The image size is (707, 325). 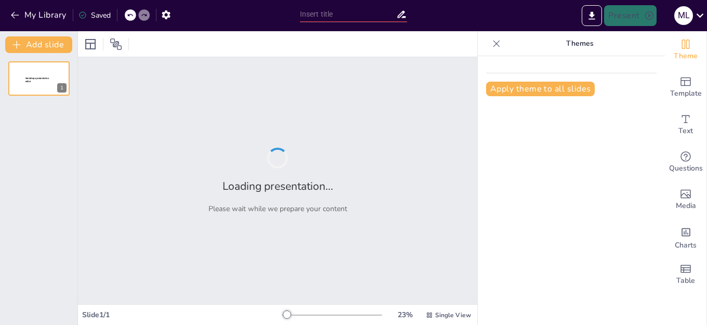 What do you see at coordinates (453, 315) in the screenshot?
I see `span: Single View` at bounding box center [453, 315].